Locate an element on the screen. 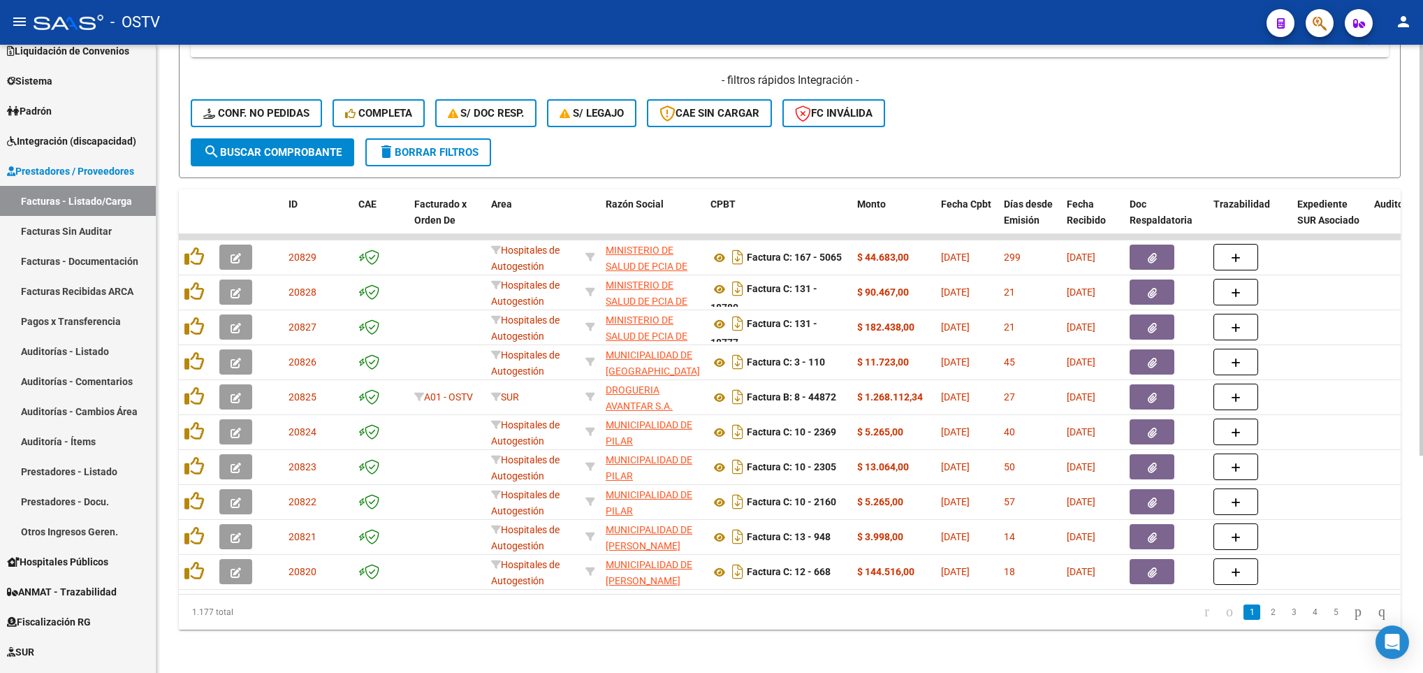  datatable-header-cell: Fecha Cpbt is located at coordinates (967, 220).